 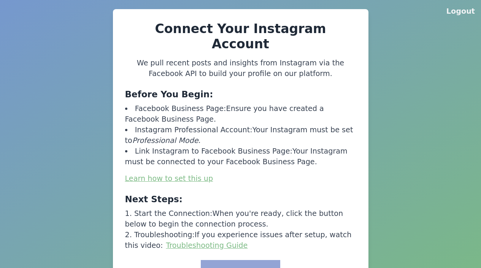 I want to click on span: Link Instagram to Facebook Business Page:, so click(x=214, y=151).